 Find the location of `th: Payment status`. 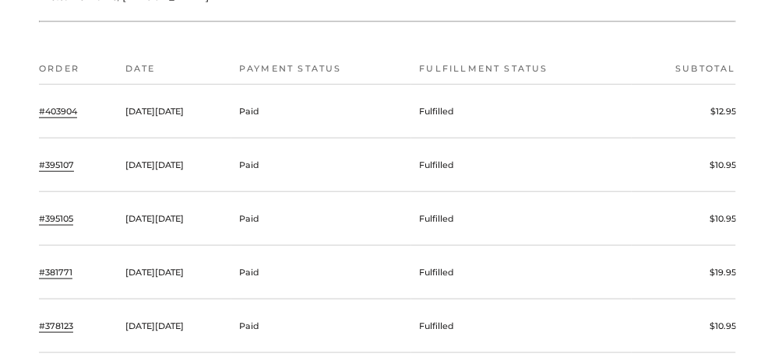

th: Payment status is located at coordinates (321, 72).